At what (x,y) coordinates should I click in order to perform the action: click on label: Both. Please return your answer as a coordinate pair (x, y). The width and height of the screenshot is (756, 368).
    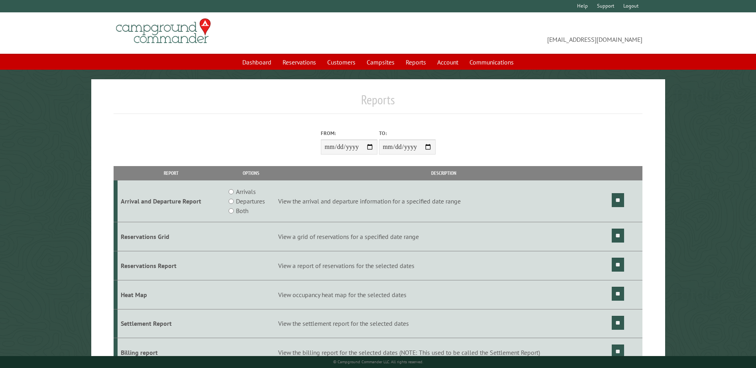
    Looking at the image, I should click on (242, 211).